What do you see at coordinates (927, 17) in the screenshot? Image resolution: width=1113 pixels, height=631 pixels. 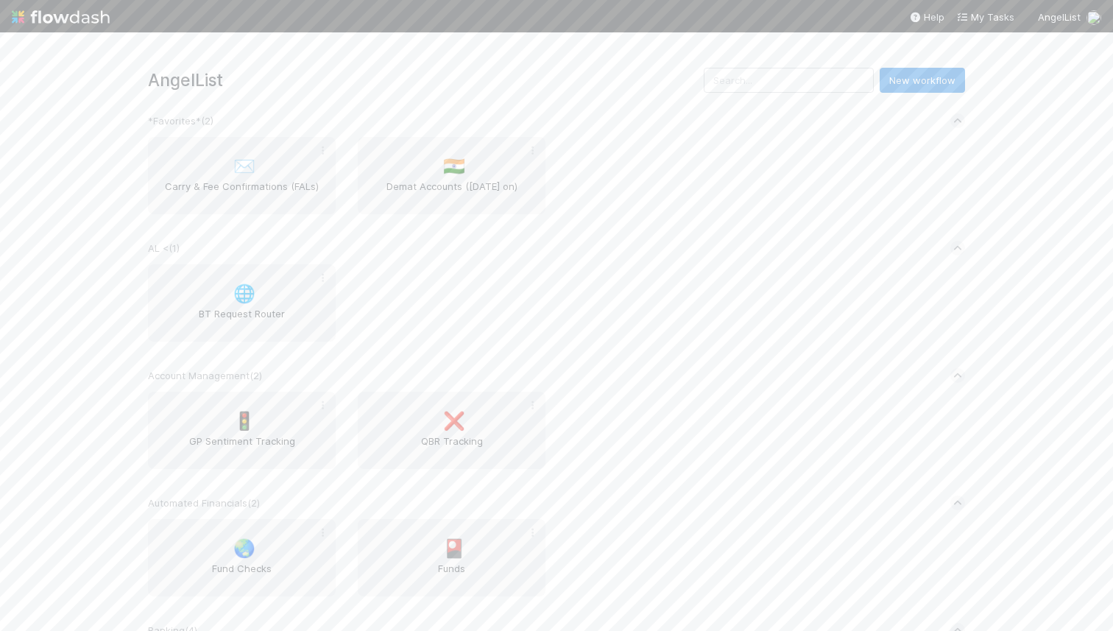 I see `div: Help` at bounding box center [927, 17].